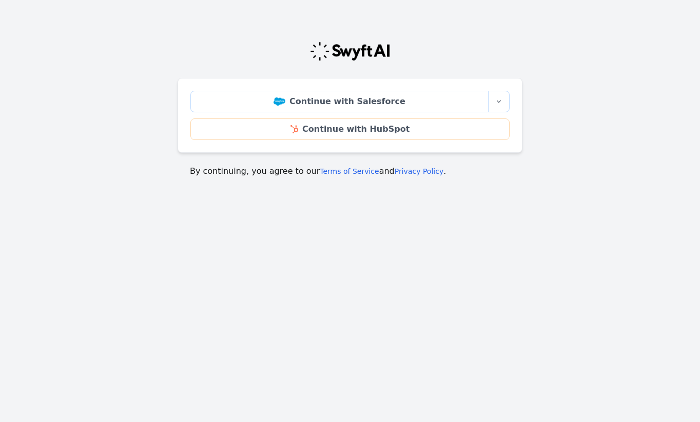 This screenshot has width=700, height=422. What do you see at coordinates (279, 102) in the screenshot?
I see `img: Salesforce` at bounding box center [279, 102].